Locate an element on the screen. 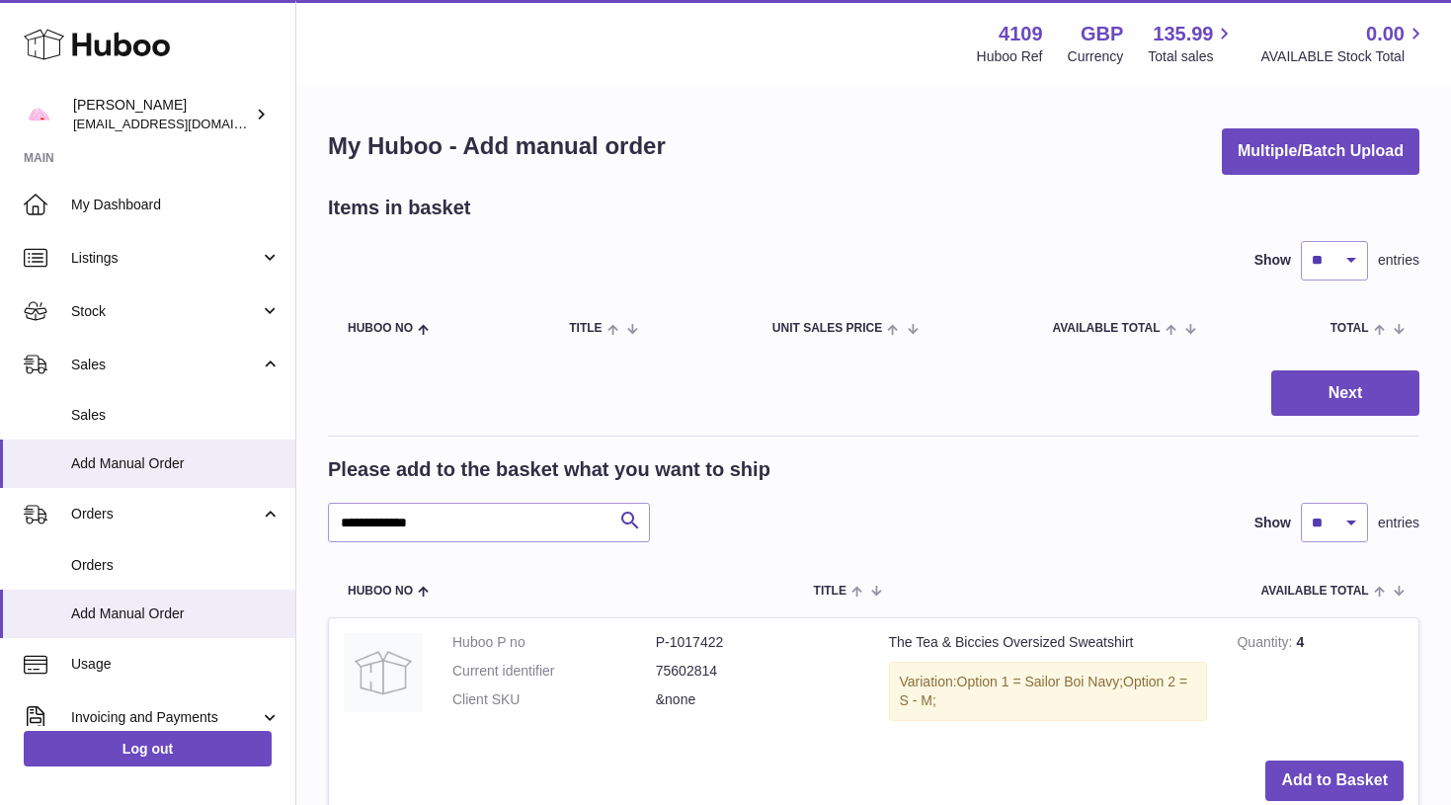 The width and height of the screenshot is (1451, 805). a: Log out is located at coordinates (147, 748).